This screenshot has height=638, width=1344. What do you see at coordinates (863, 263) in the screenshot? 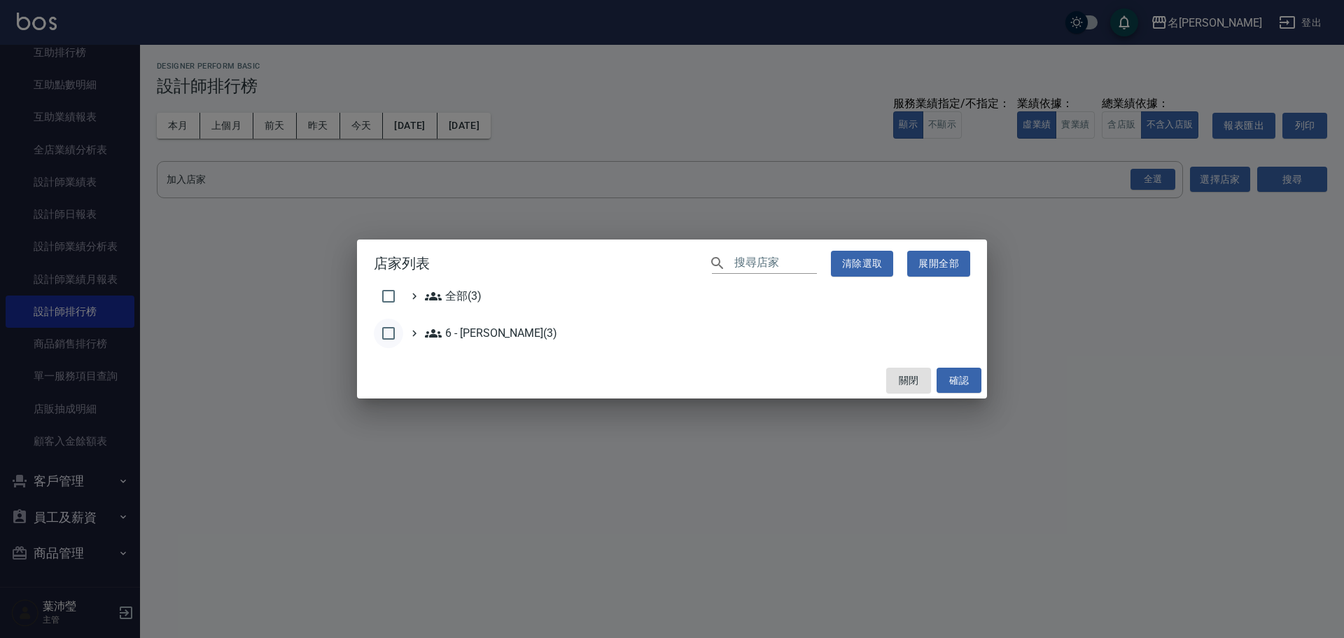
I see `button: 清除選取` at bounding box center [863, 263].